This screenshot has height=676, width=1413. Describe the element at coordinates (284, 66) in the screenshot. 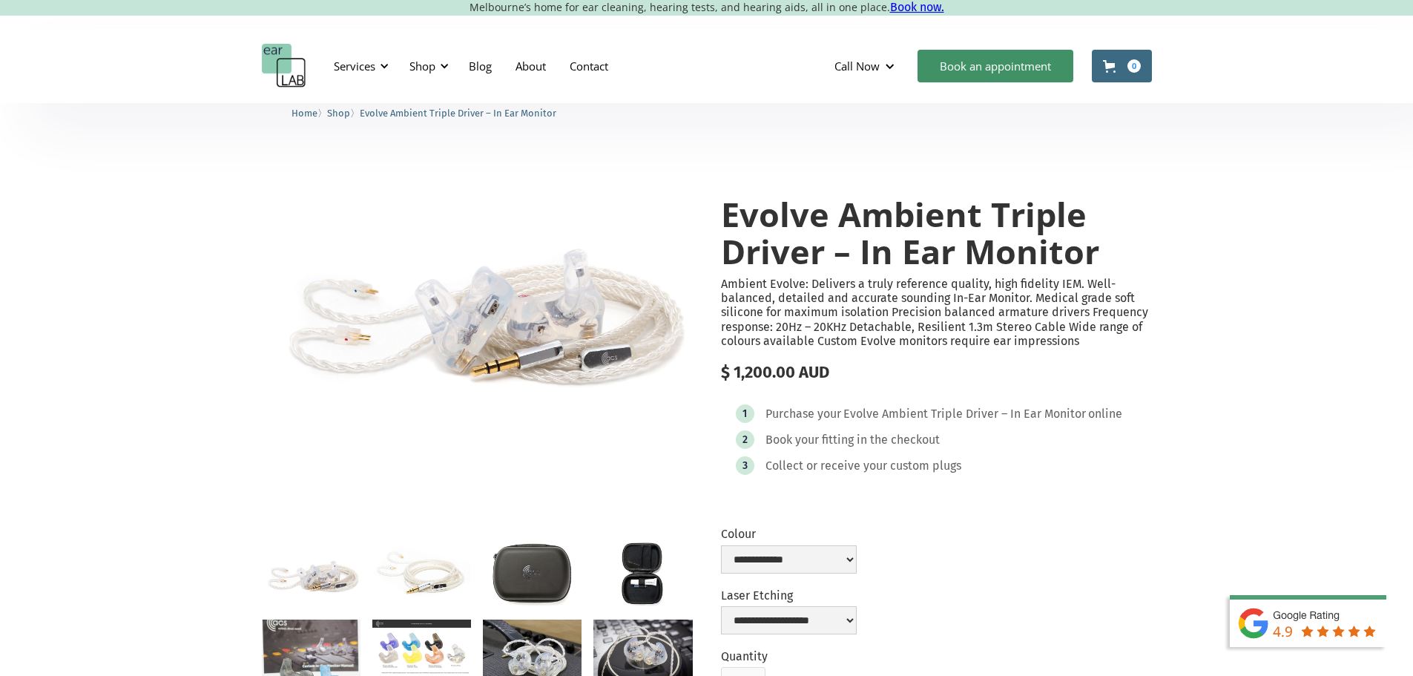

I see `a: home` at that location.